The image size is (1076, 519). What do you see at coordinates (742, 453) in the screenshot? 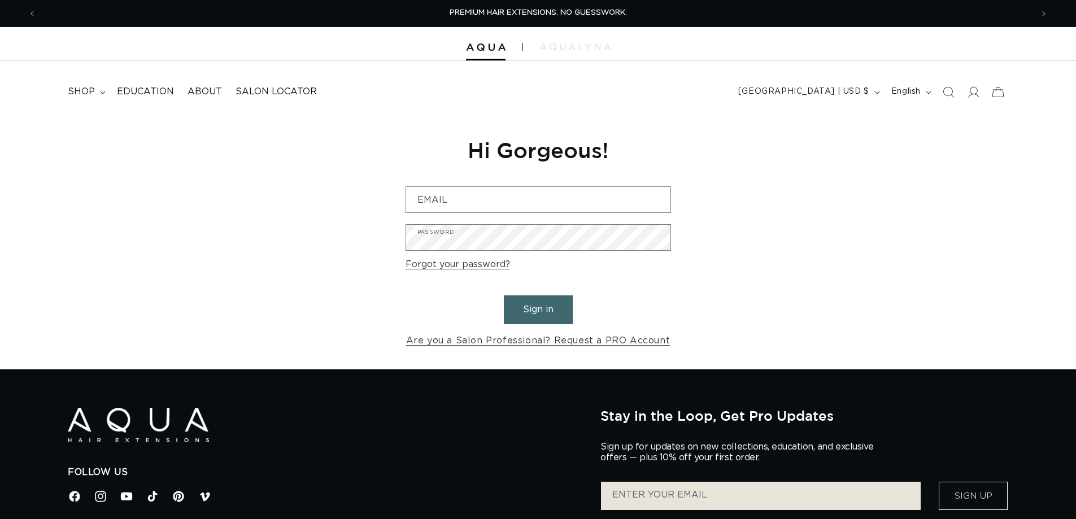
I see `p: Sign up for updates on new collections, education, and exclusive offers — plus 10% off your first...` at bounding box center [742, 453].